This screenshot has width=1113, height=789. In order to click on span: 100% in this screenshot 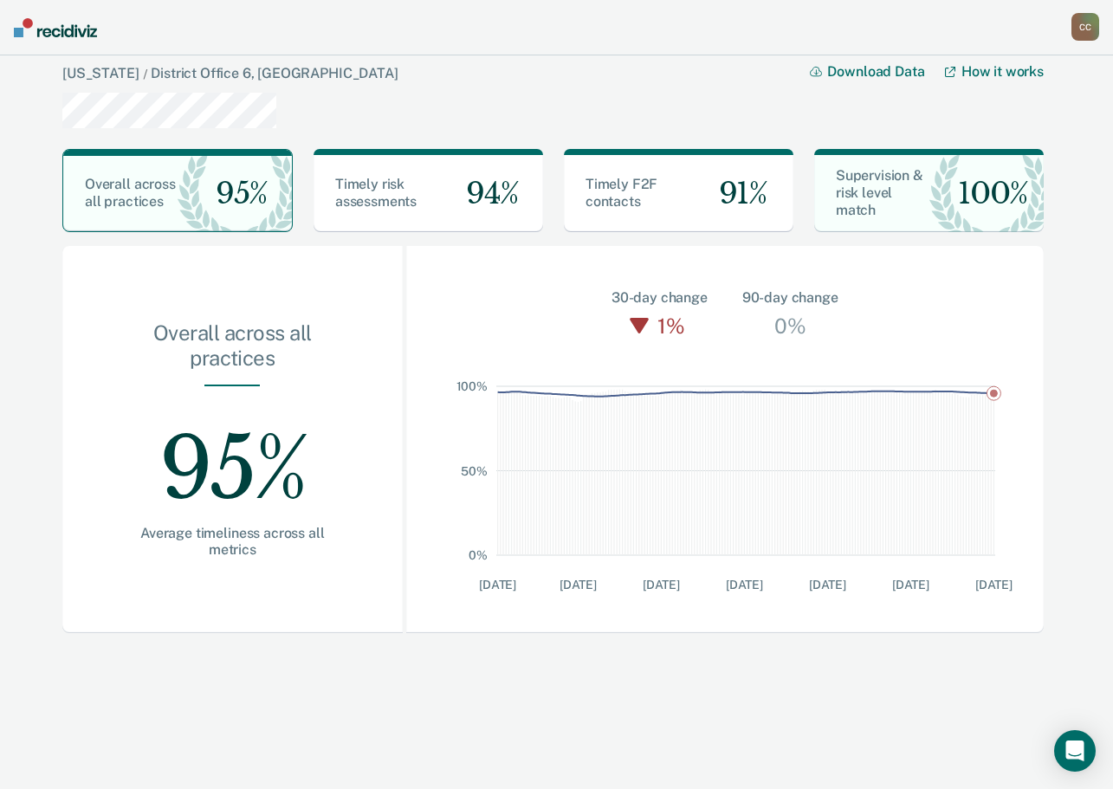, I will do `click(985, 193)`.